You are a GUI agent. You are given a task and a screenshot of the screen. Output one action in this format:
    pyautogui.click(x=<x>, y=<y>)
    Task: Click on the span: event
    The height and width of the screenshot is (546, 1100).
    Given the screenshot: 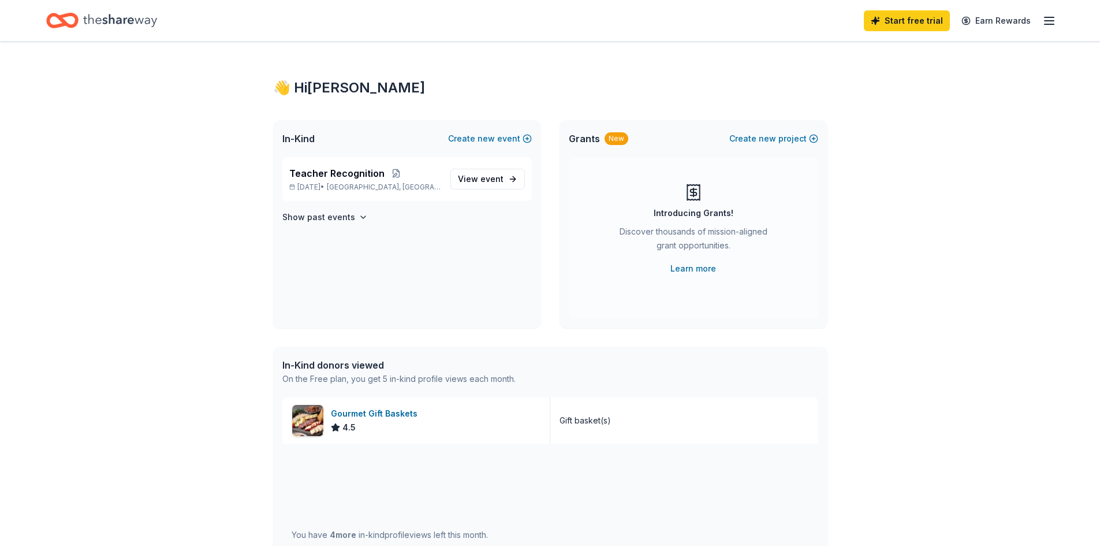 What is the action you would take?
    pyautogui.click(x=492, y=178)
    